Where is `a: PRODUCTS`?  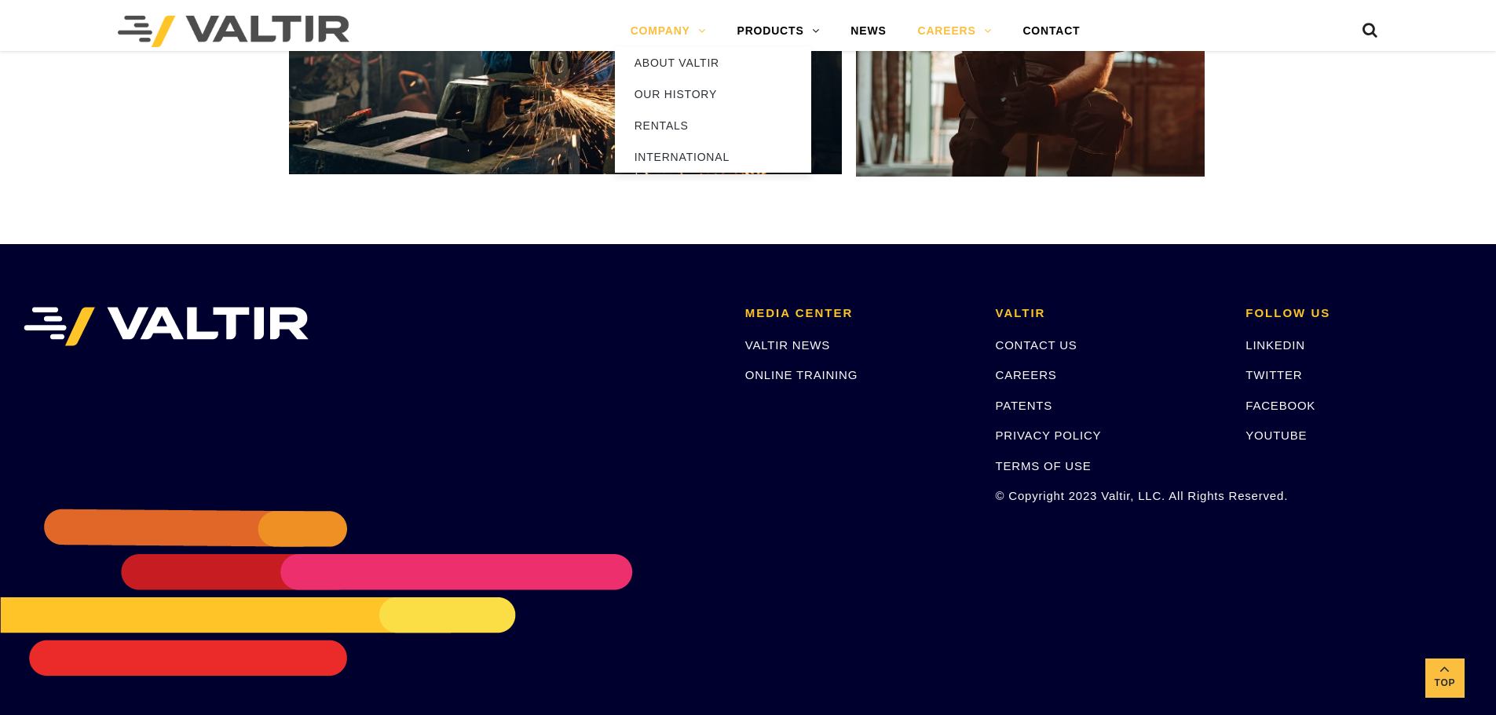 a: PRODUCTS is located at coordinates (778, 31).